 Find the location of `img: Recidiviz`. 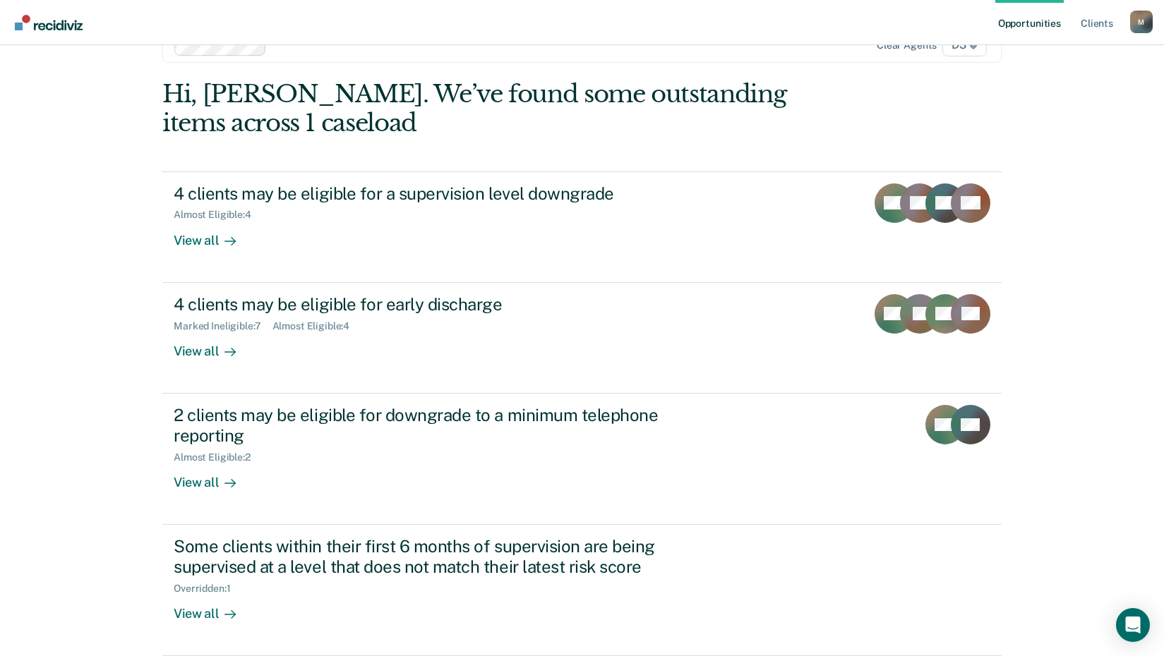

img: Recidiviz is located at coordinates (49, 23).